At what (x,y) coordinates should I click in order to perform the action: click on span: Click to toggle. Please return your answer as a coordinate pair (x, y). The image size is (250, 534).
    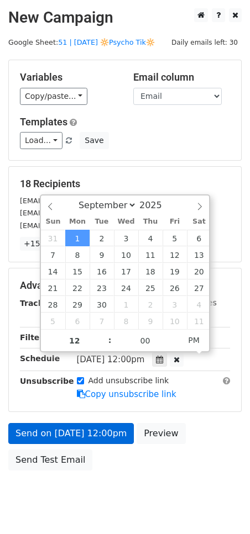
    Looking at the image, I should click on (193, 340).